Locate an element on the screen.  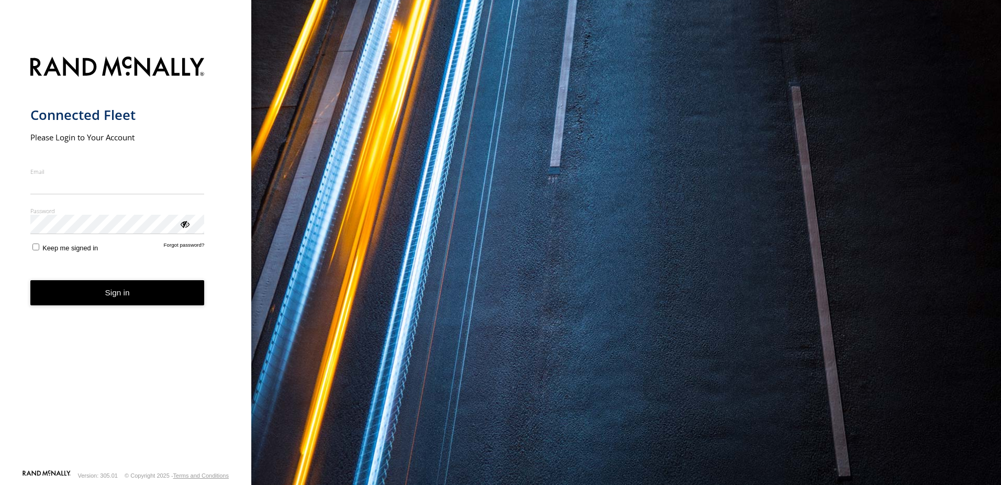
h2: Please Login to Your Account is located at coordinates (117, 137).